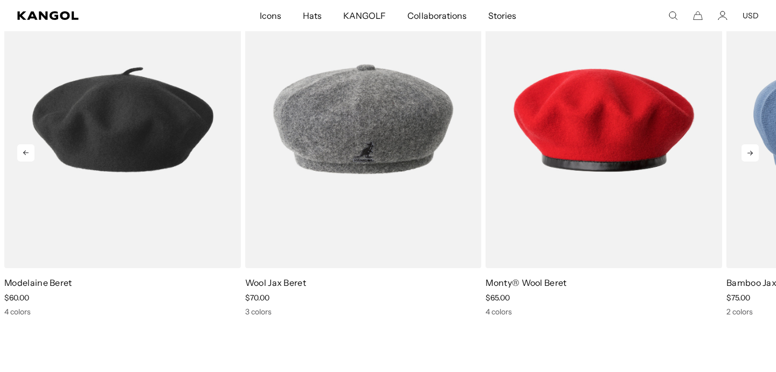  I want to click on div: 3 colors, so click(363, 312).